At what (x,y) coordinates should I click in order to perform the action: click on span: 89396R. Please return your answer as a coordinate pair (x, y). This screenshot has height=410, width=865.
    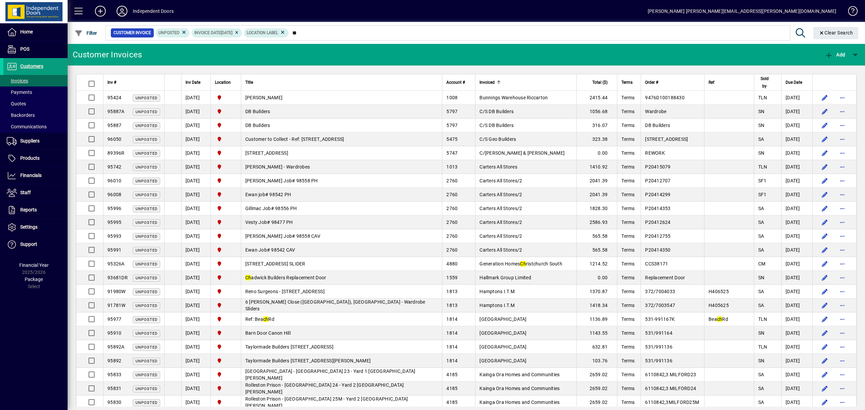
    Looking at the image, I should click on (116, 153).